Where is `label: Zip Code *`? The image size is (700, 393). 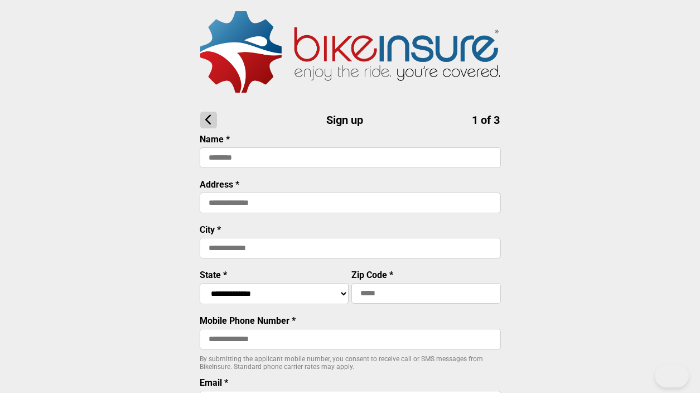
label: Zip Code * is located at coordinates (372, 274).